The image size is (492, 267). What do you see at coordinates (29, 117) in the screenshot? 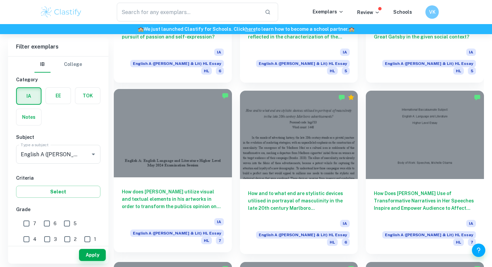
I see `button: Notes` at bounding box center [29, 117].